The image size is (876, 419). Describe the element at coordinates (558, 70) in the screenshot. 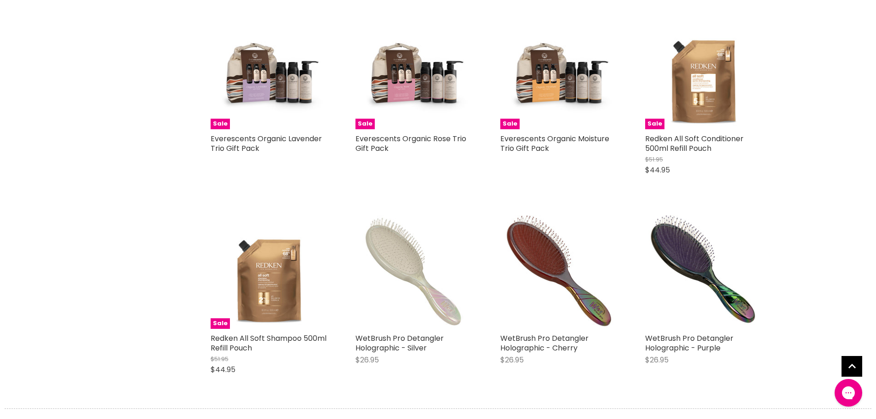

I see `img: Everescents Organic Moisture Trio Gift Pack` at that location.